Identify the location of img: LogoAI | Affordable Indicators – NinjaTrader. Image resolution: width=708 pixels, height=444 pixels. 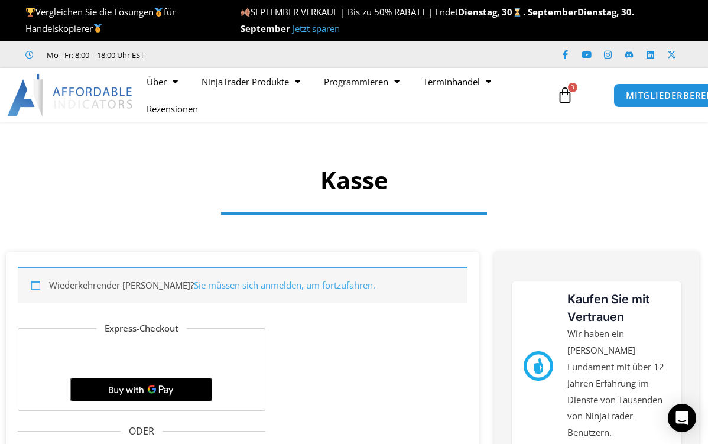
(70, 95).